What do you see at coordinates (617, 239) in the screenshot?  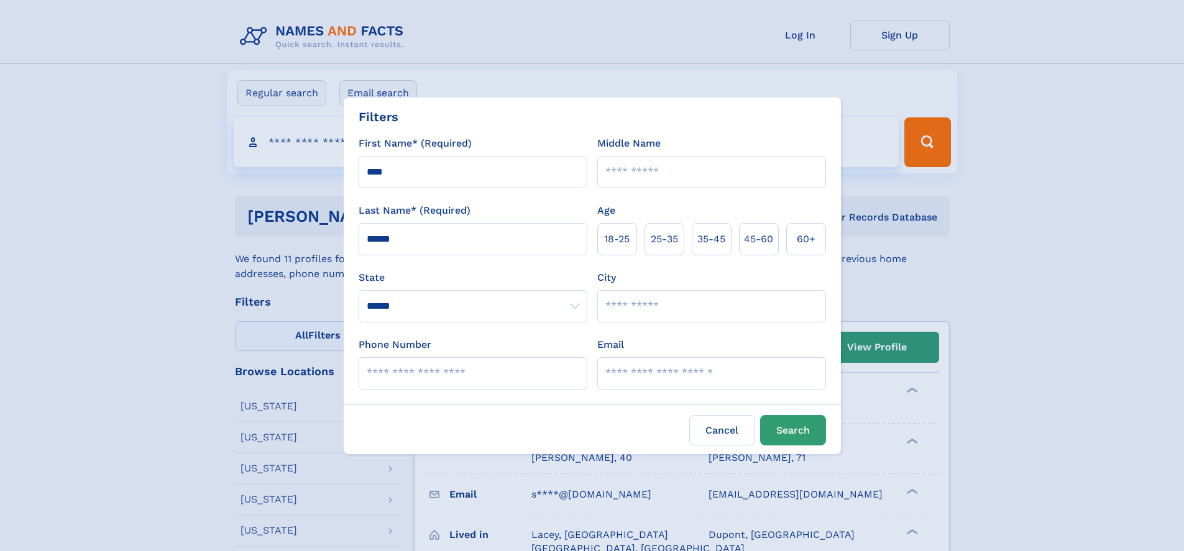 I see `span: 18‑25` at bounding box center [617, 239].